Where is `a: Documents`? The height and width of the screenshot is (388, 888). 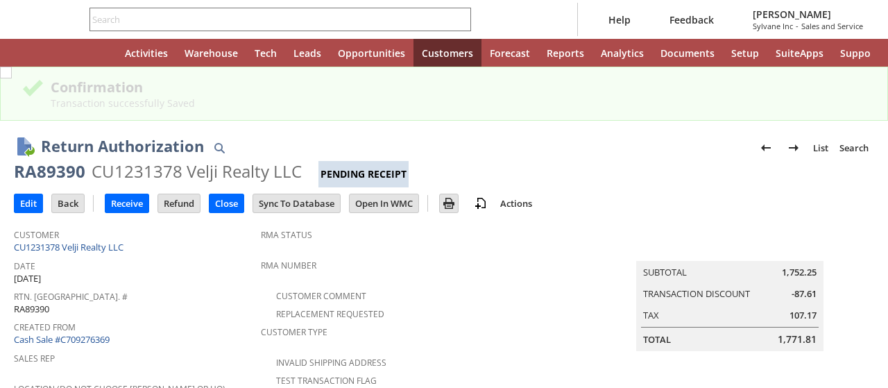
a: Documents is located at coordinates (687, 53).